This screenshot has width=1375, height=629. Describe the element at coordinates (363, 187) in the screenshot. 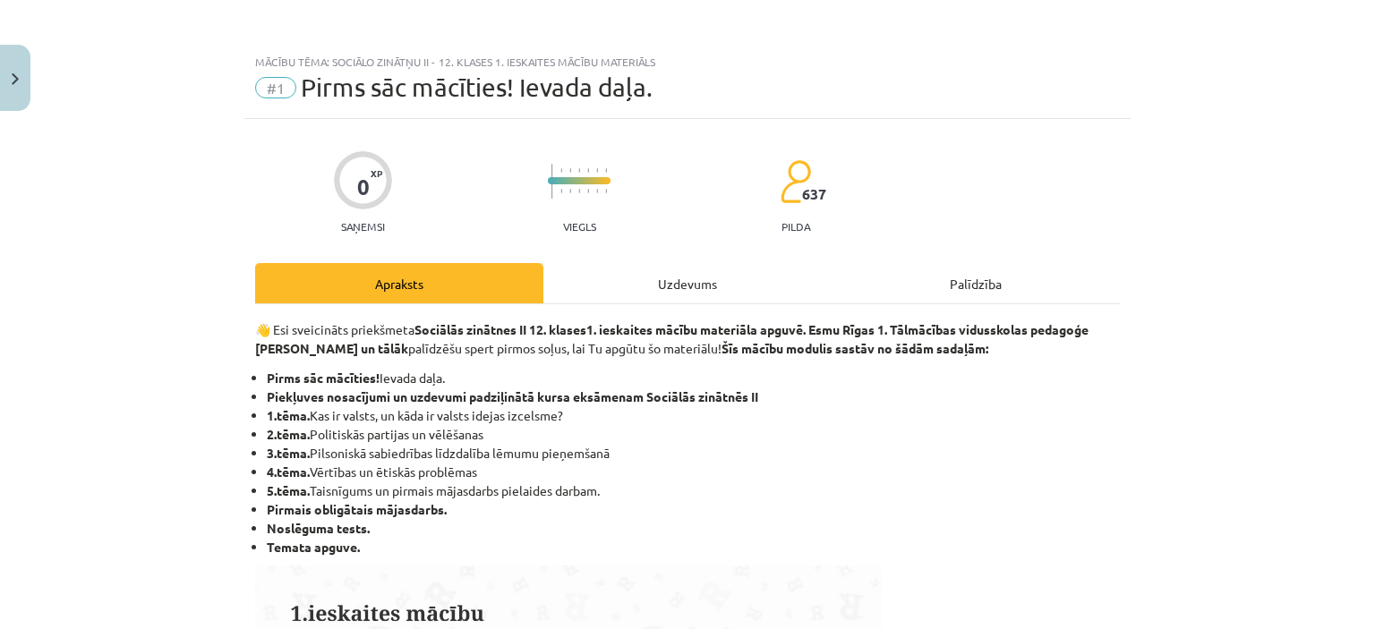

I see `div: 0` at that location.